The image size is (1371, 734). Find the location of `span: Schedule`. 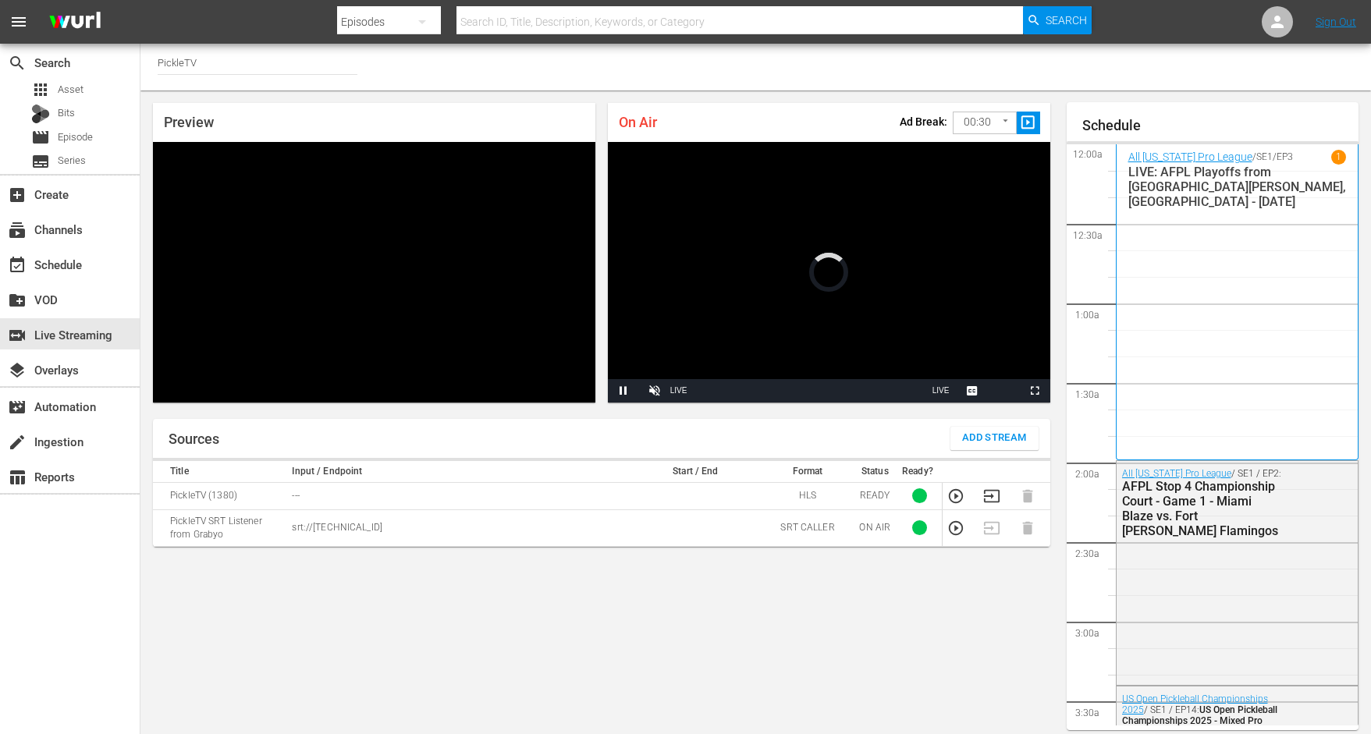

span: Schedule is located at coordinates (17, 265).